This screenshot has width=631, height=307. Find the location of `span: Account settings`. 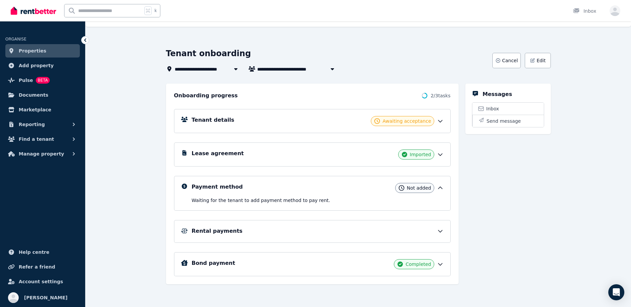

span: Account settings is located at coordinates (41, 281).